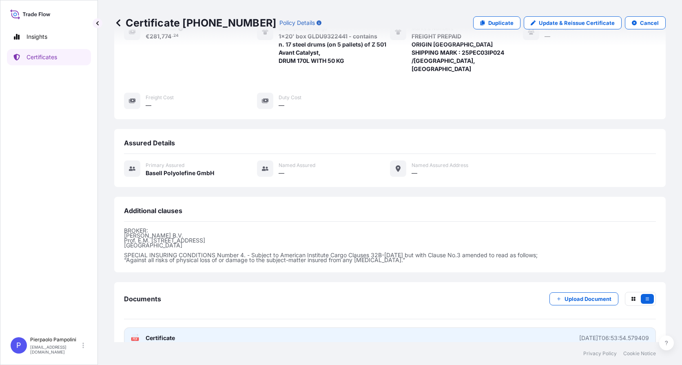 Image resolution: width=682 pixels, height=365 pixels. I want to click on span: Duty Cost, so click(290, 97).